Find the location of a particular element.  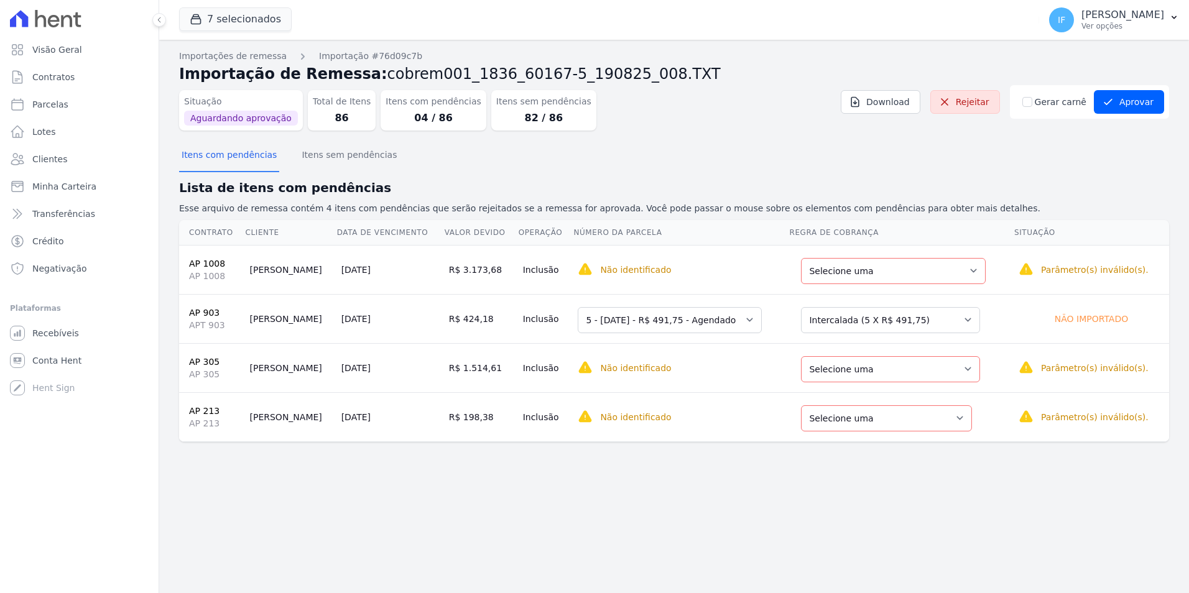

label: Gerar carnê is located at coordinates (1060, 102).